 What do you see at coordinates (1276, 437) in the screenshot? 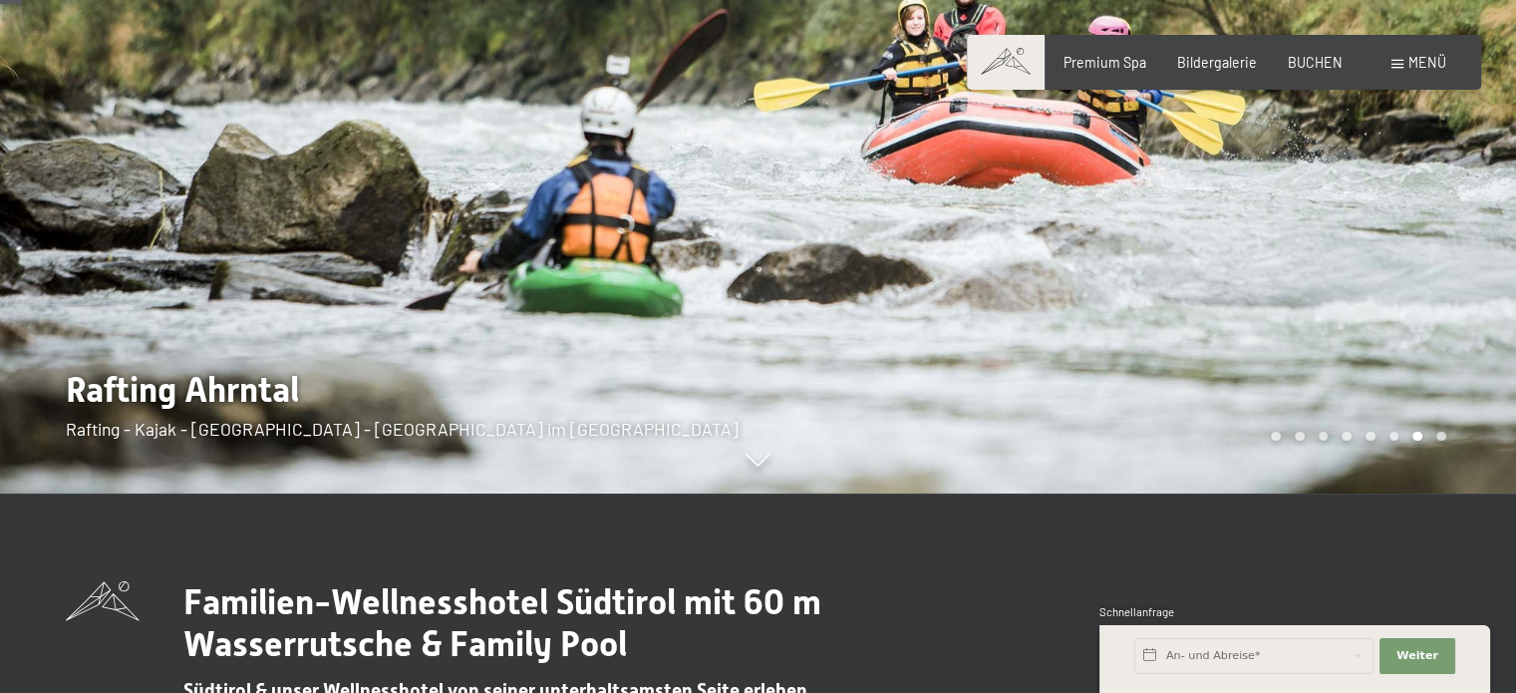
I see `div: Carousel Page 1` at bounding box center [1276, 437].